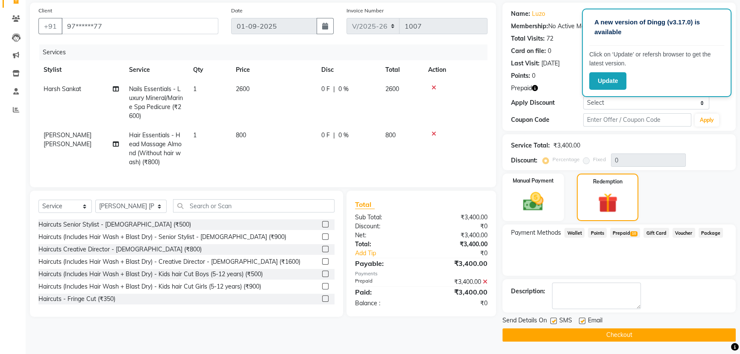 This screenshot has width=740, height=354. I want to click on span: 10, so click(634, 234).